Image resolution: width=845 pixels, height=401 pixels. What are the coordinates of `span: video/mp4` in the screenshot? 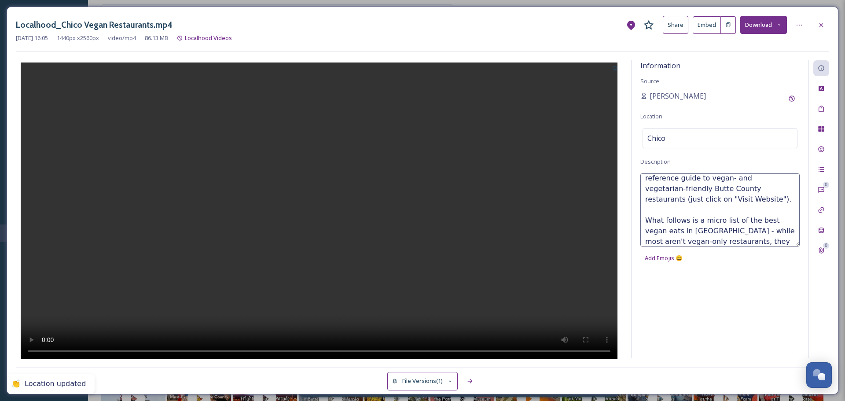 It's located at (122, 38).